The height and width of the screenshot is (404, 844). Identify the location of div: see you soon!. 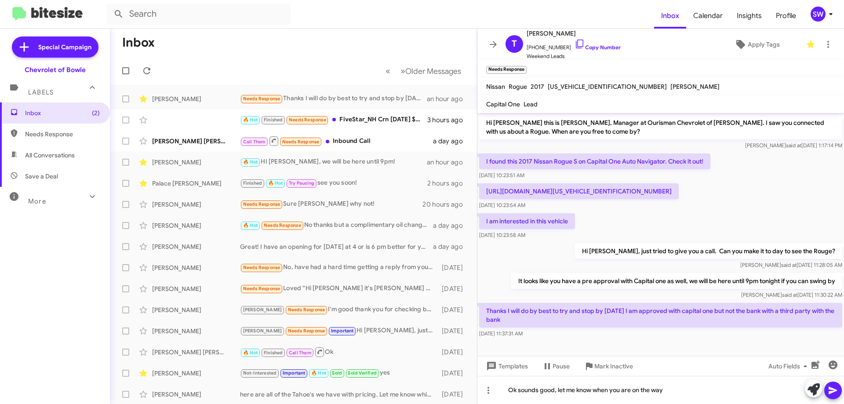
(333, 183).